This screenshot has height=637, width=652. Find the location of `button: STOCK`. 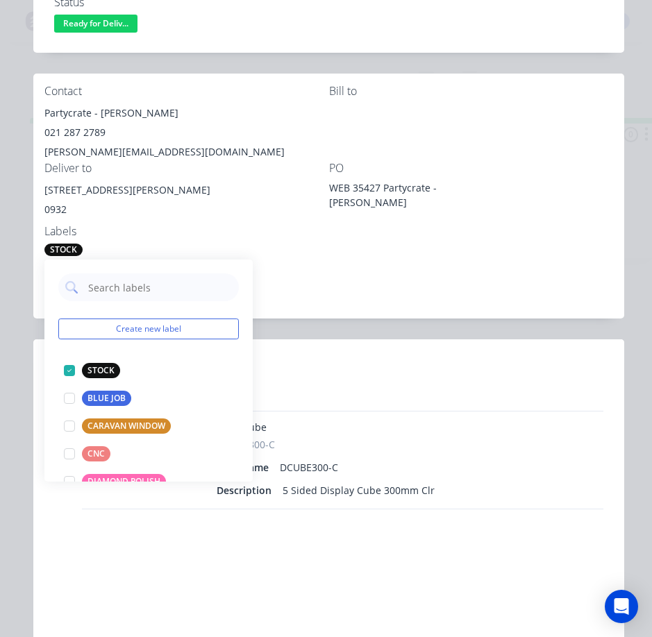

button: STOCK is located at coordinates (92, 371).